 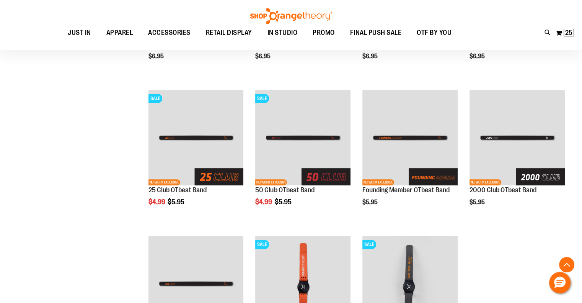 I want to click on span: PROMO, so click(x=324, y=33).